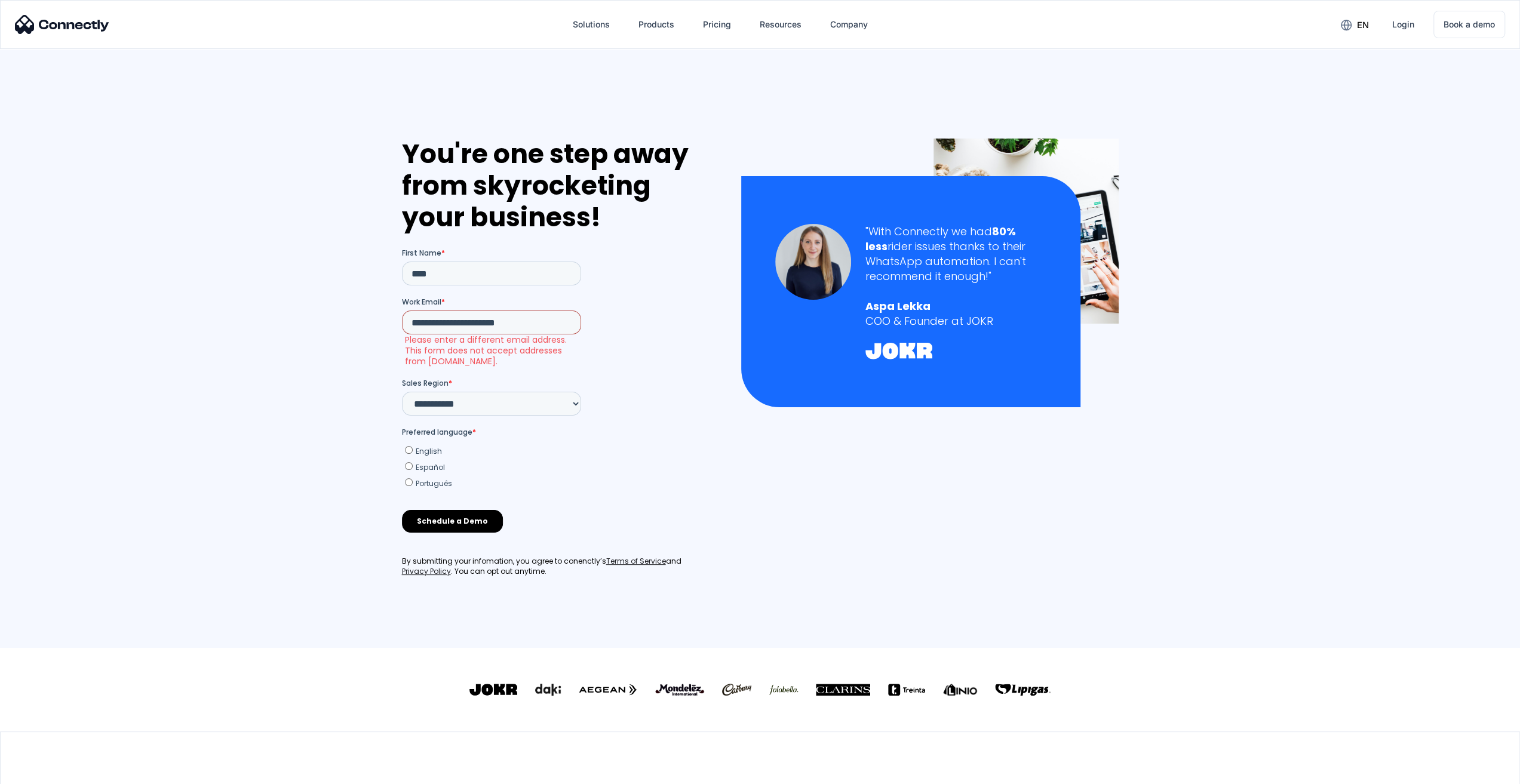 Image resolution: width=1520 pixels, height=784 pixels. What do you see at coordinates (28, 220) in the screenshot?
I see `span: Español` at bounding box center [28, 220].